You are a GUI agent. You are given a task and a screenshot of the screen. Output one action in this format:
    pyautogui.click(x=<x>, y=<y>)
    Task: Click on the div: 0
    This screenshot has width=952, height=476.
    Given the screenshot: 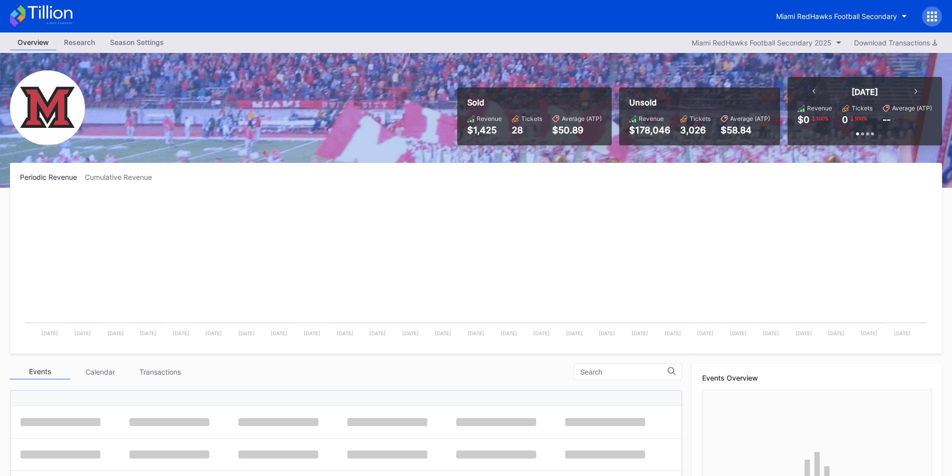 What is the action you would take?
    pyautogui.click(x=845, y=119)
    